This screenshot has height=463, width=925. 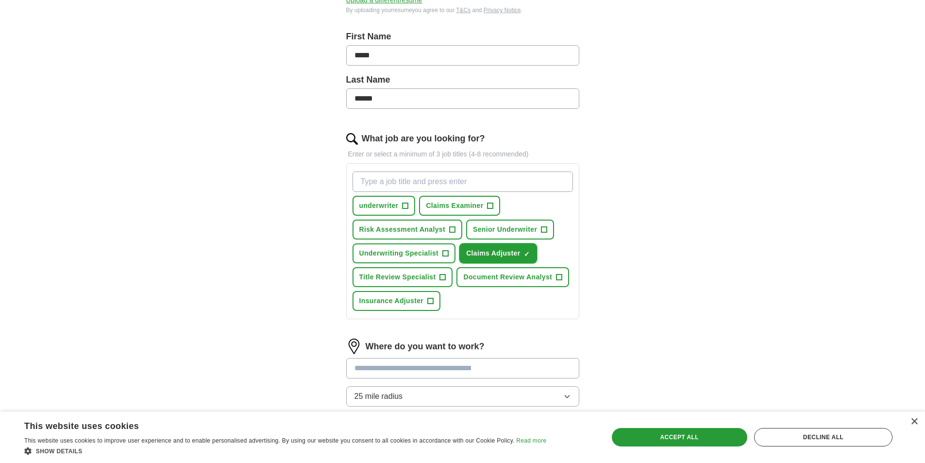 What do you see at coordinates (424, 138) in the screenshot?
I see `label: What job are you looking for?` at bounding box center [424, 138].